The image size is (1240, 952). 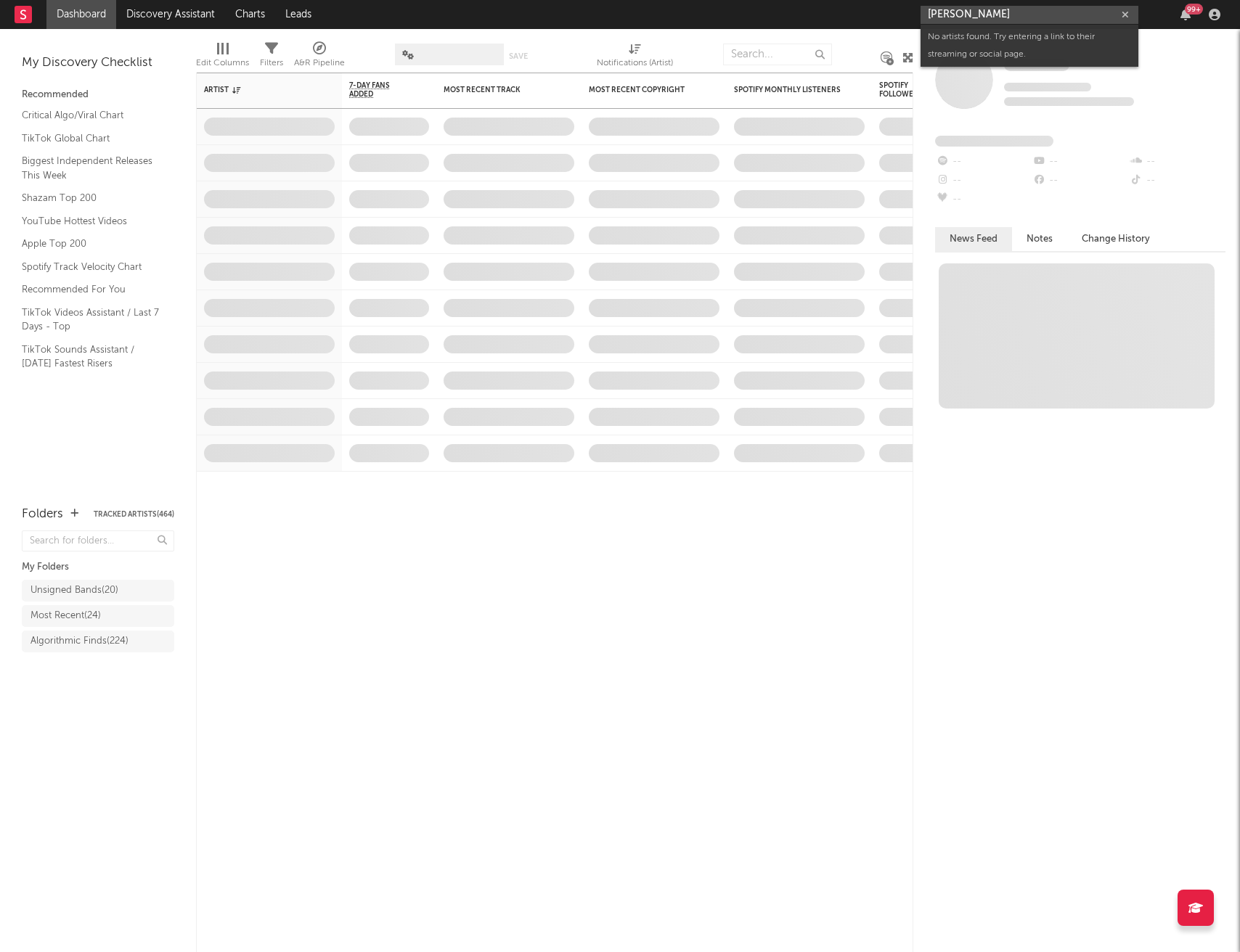 What do you see at coordinates (98, 541) in the screenshot?
I see `input: Search for folders...` at bounding box center [98, 541].